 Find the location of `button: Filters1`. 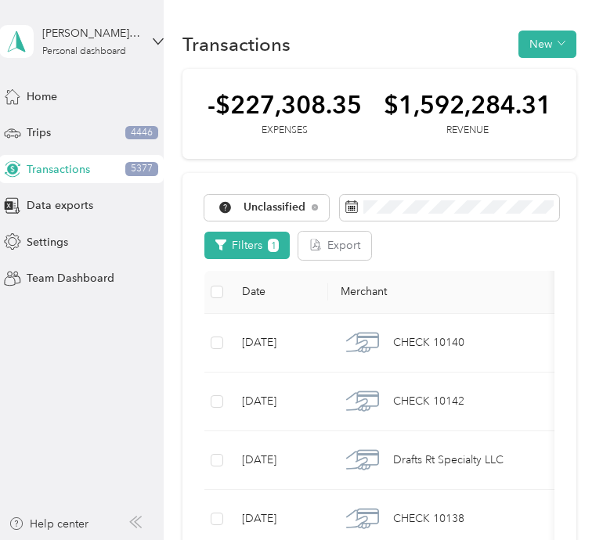

button: Filters1 is located at coordinates (247, 245).